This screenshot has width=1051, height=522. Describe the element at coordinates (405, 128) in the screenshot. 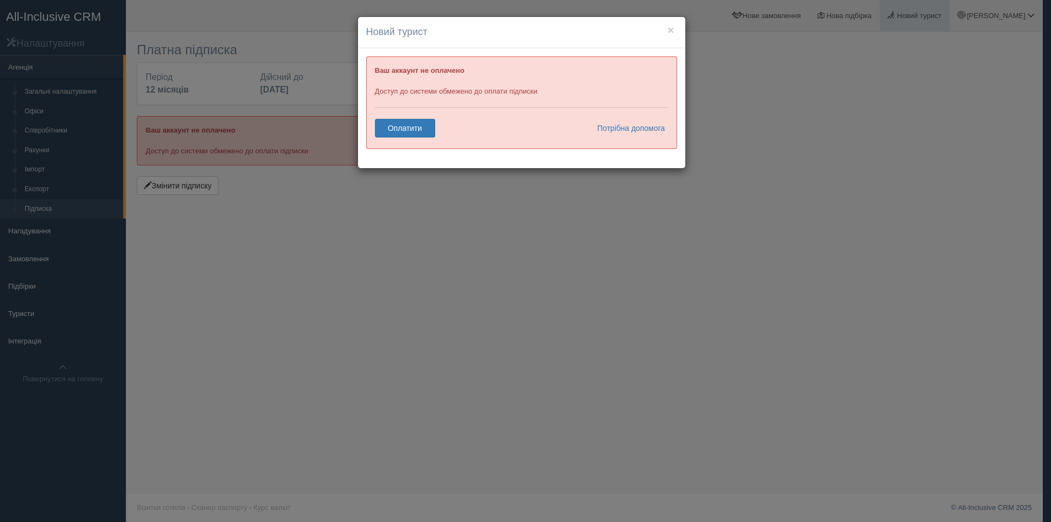

I see `a: Оплатити` at that location.